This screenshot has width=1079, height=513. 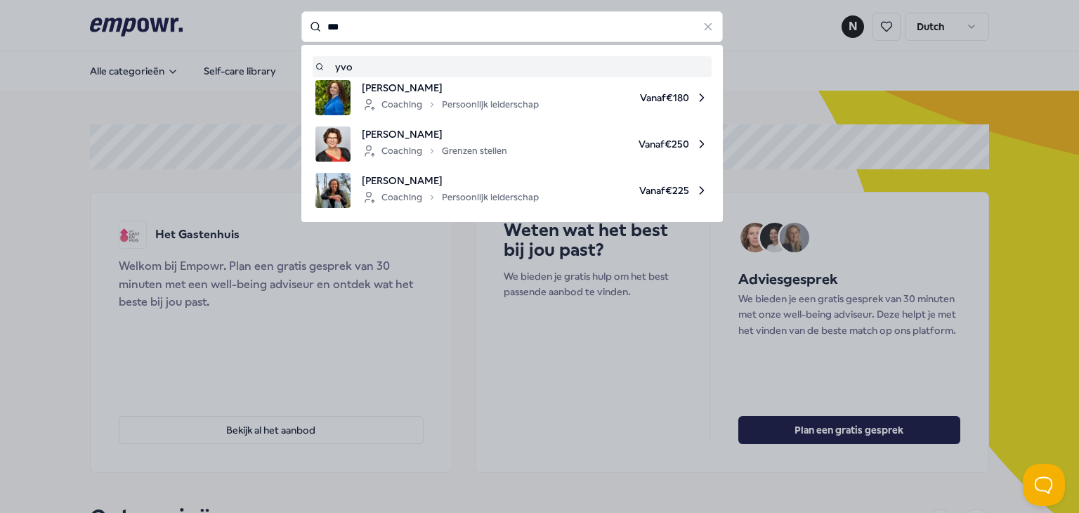 What do you see at coordinates (613, 144) in the screenshot?
I see `span: Vanaf € 250` at bounding box center [613, 144].